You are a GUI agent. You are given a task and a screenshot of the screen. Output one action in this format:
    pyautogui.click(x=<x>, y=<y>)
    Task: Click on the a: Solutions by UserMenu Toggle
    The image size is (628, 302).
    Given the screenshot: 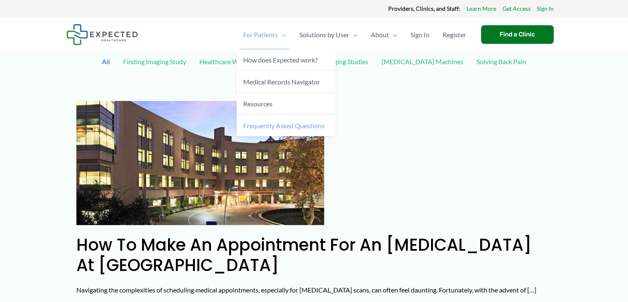 What is the action you would take?
    pyautogui.click(x=328, y=35)
    